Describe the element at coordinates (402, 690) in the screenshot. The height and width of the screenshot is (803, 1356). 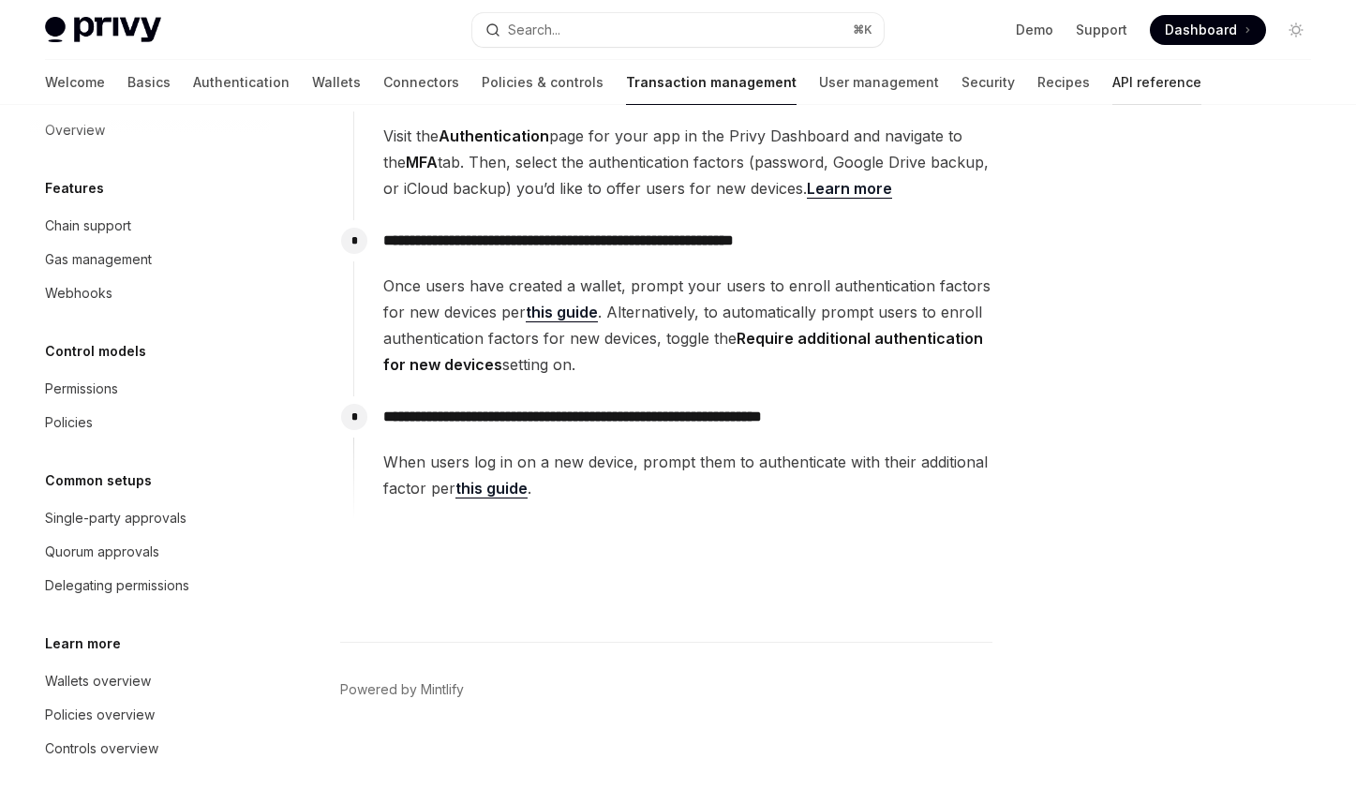
I see `a: Powered by Mintlify` at that location.